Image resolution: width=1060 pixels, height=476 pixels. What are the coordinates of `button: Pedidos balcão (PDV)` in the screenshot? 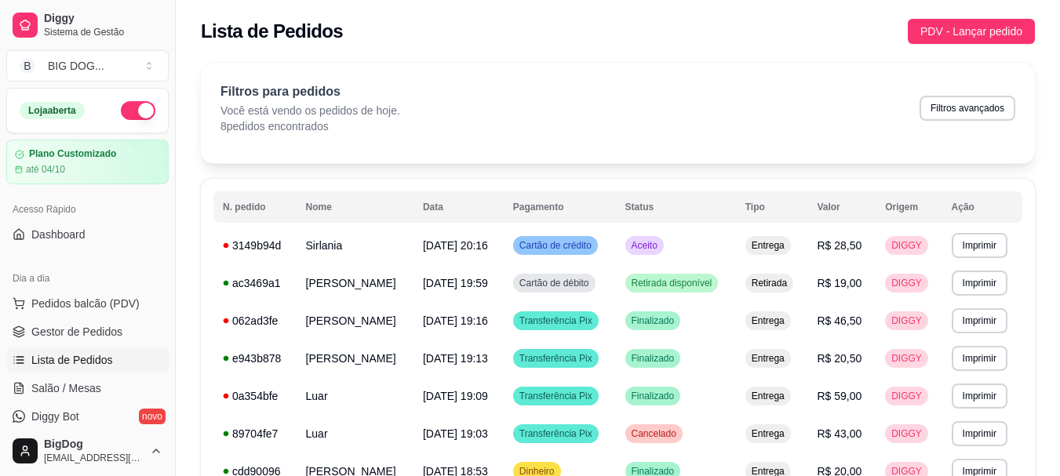 It's located at (87, 304).